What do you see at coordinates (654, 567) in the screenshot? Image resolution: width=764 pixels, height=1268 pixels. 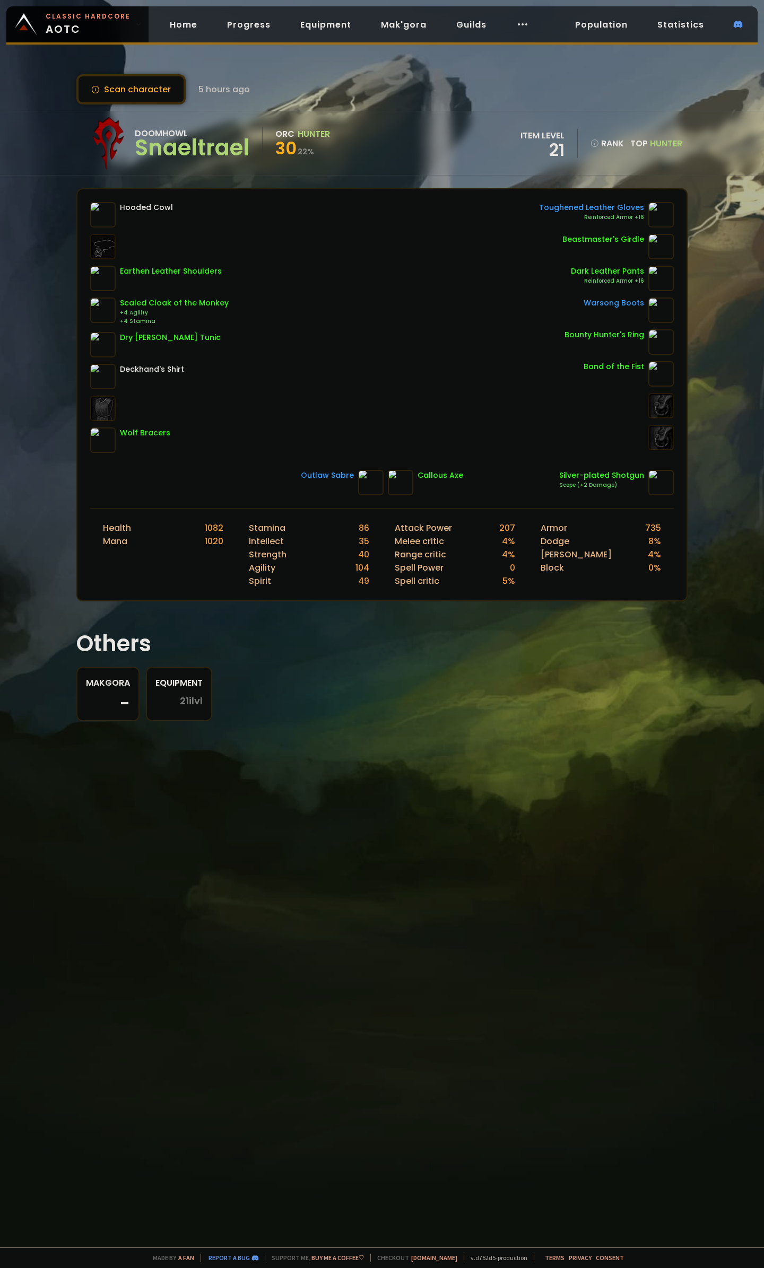 I see `div: 0 %` at bounding box center [654, 567].